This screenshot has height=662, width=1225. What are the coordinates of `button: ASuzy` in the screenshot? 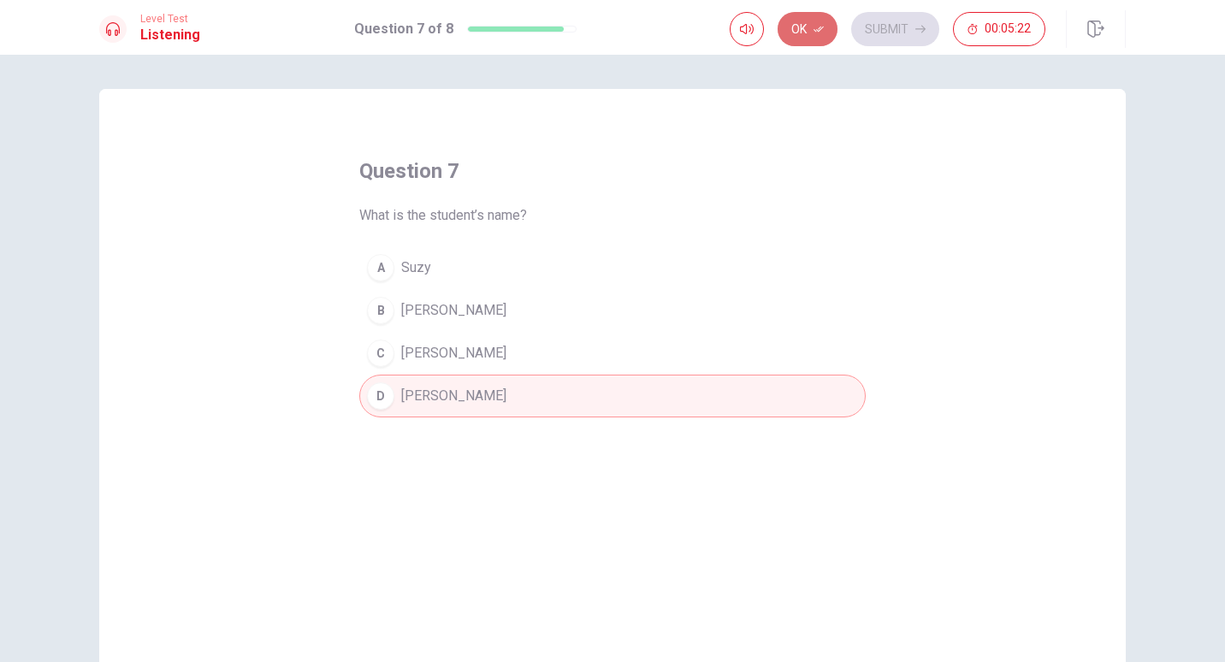 It's located at (612, 268).